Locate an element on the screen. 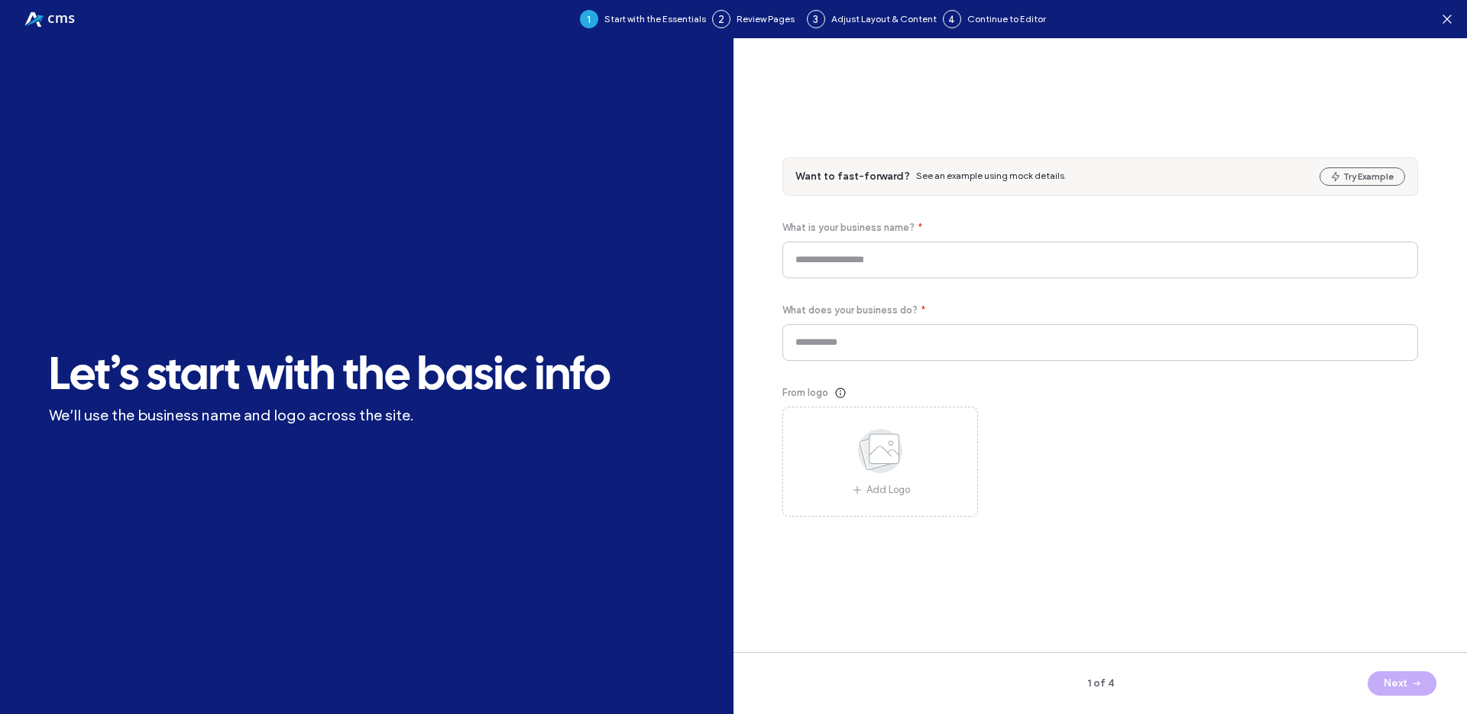  span: We’ll use the business name and logo across the site. is located at coordinates (367, 415).